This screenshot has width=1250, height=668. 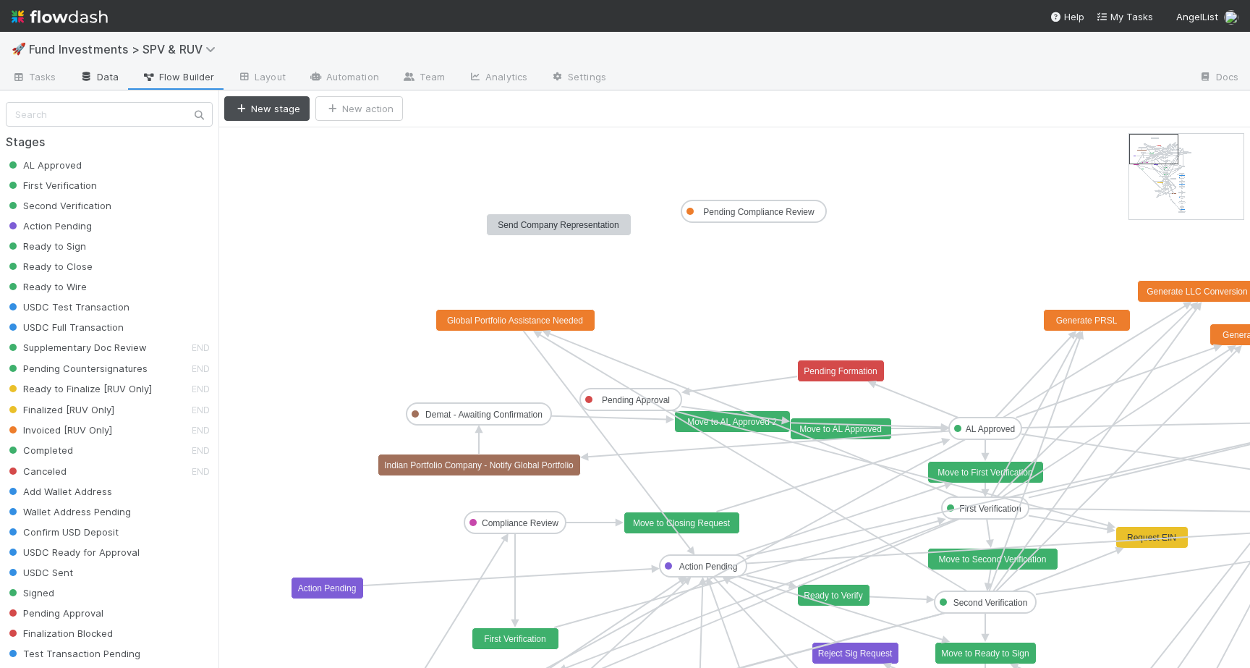 I want to click on span: Tasks, so click(x=34, y=77).